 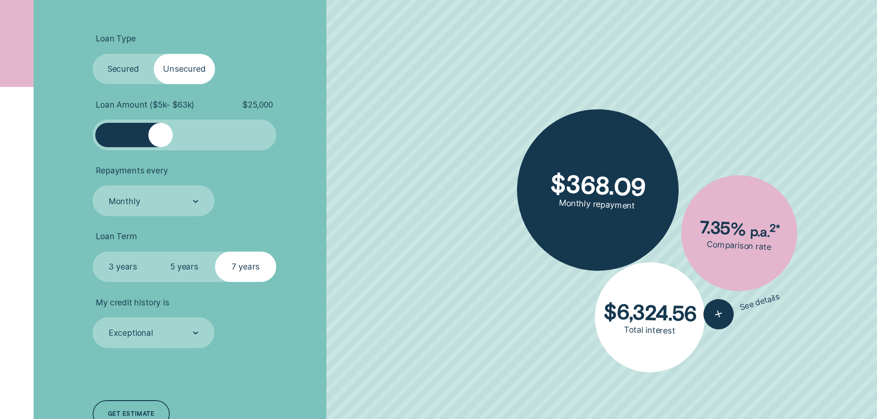 I want to click on span: My credit history is, so click(x=132, y=303).